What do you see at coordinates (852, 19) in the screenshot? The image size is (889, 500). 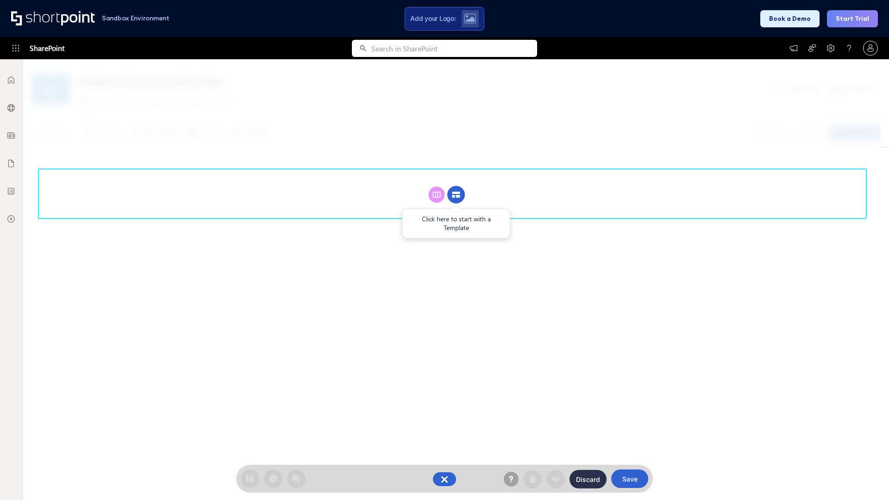 I see `button: Start Trial` at bounding box center [852, 19].